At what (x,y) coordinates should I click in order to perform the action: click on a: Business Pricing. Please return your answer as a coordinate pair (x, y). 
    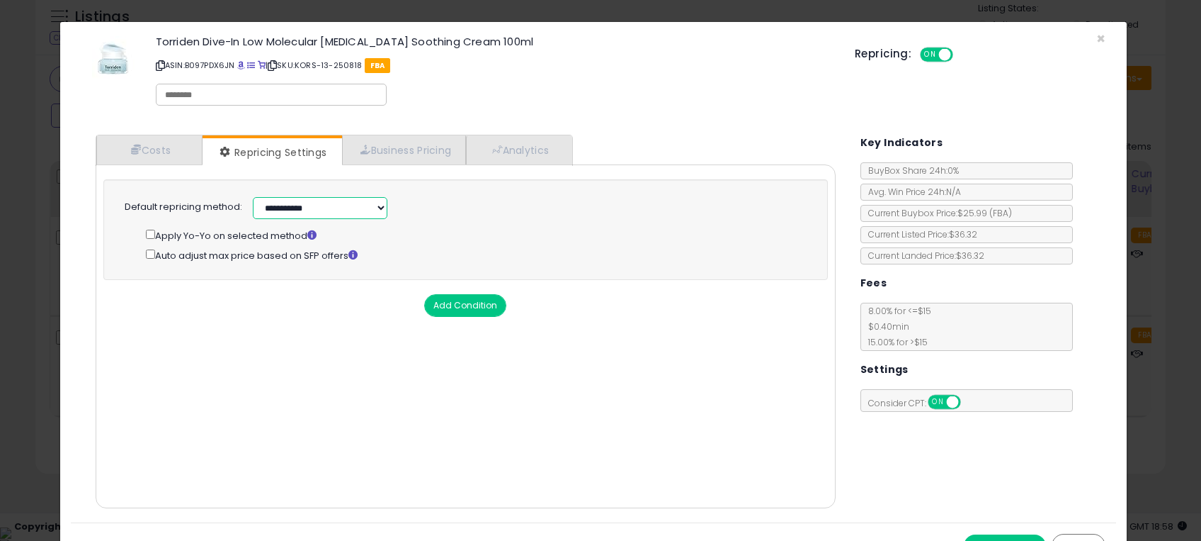
    Looking at the image, I should click on (404, 149).